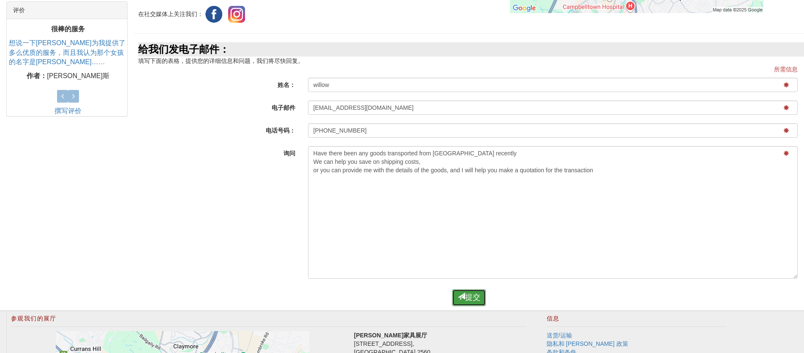  What do you see at coordinates (68, 111) in the screenshot?
I see `font: 撰写评价` at bounding box center [68, 111].